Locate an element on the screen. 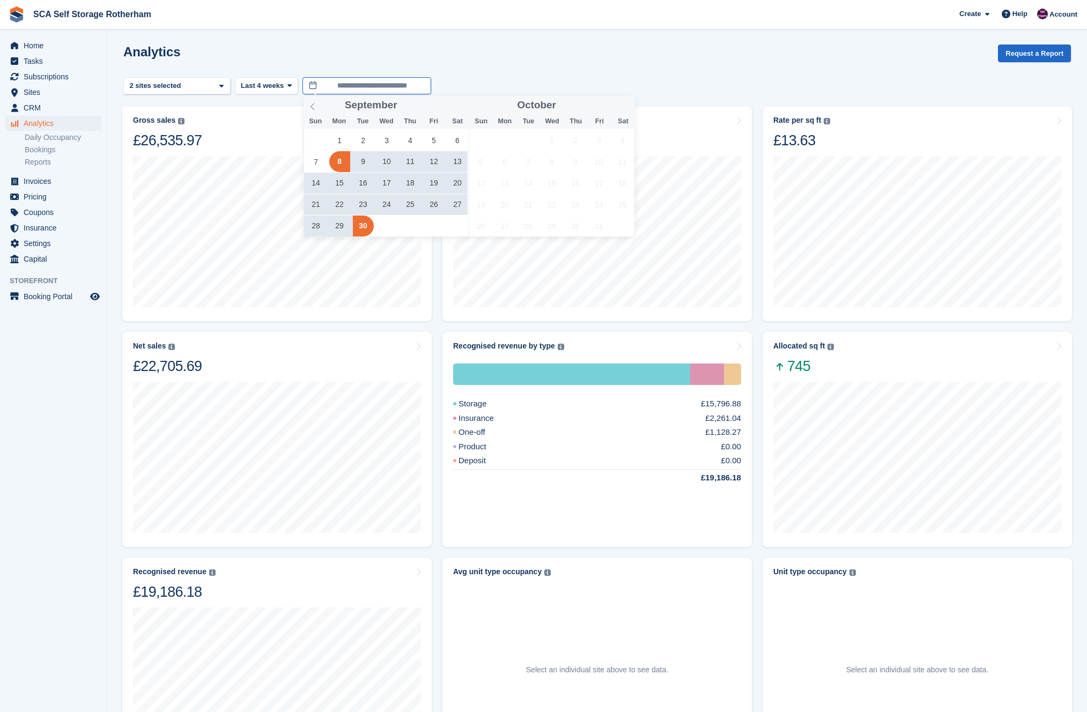 The width and height of the screenshot is (1087, 712). span: September 19, 2025 is located at coordinates (433, 183).